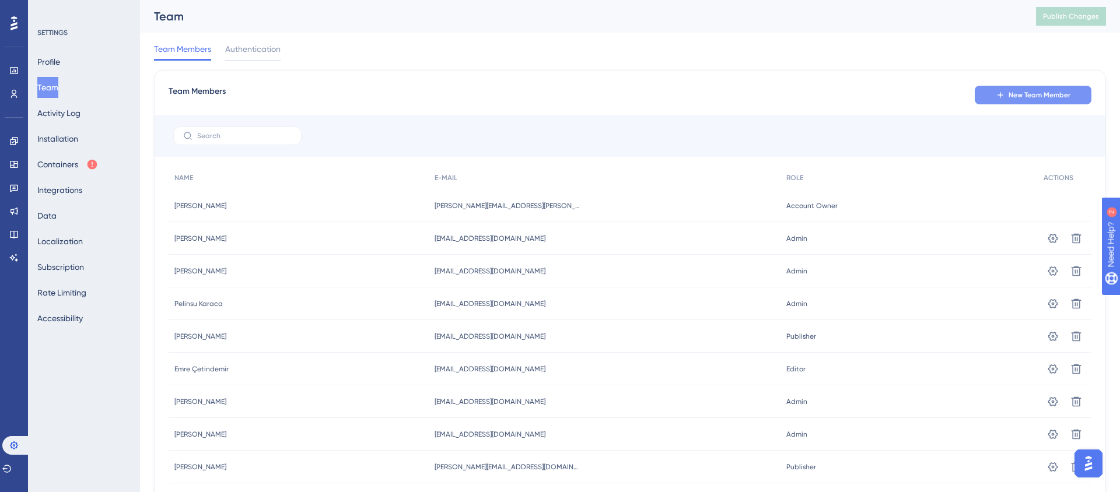 This screenshot has height=492, width=1120. Describe the element at coordinates (796, 369) in the screenshot. I see `span: Editor` at that location.